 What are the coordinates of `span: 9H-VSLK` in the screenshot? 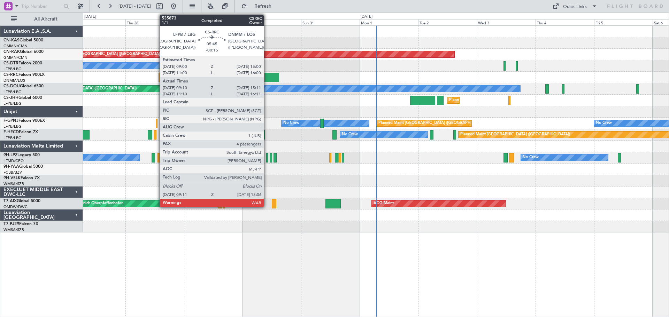 It's located at (12, 178).